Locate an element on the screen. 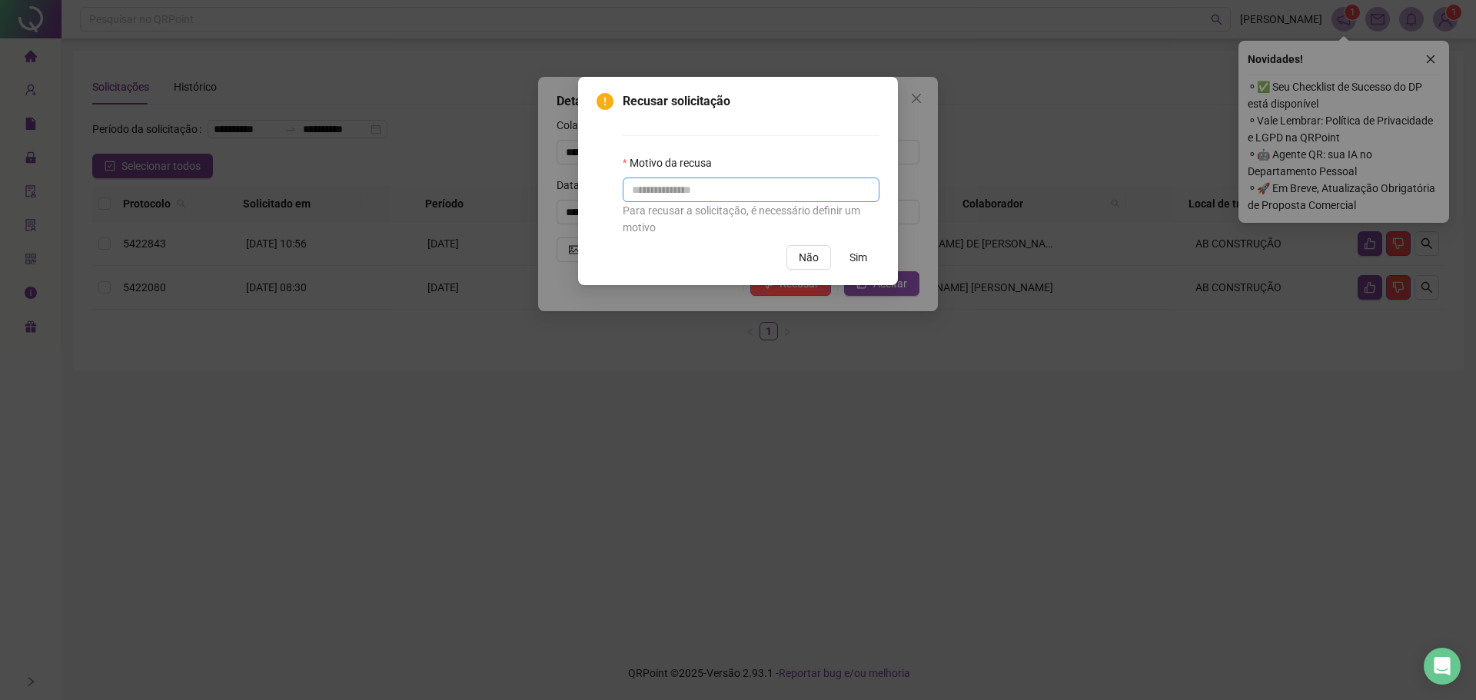 The width and height of the screenshot is (1476, 700). span: Recusar solicitação is located at coordinates (751, 101).